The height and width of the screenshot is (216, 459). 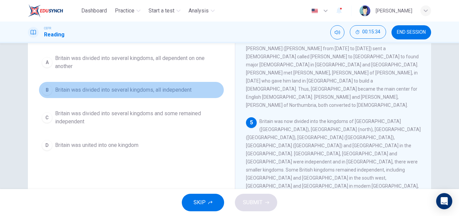 I want to click on a: EduSynch logo, so click(x=53, y=11).